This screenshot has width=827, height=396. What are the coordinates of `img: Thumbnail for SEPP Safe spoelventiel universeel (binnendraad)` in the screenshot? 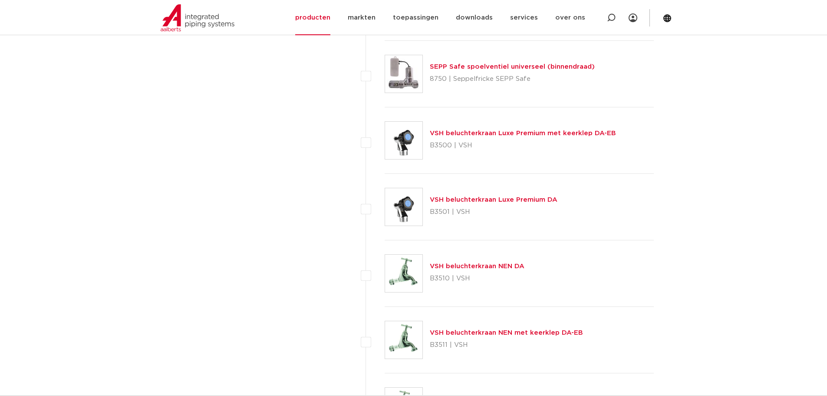 It's located at (404, 74).